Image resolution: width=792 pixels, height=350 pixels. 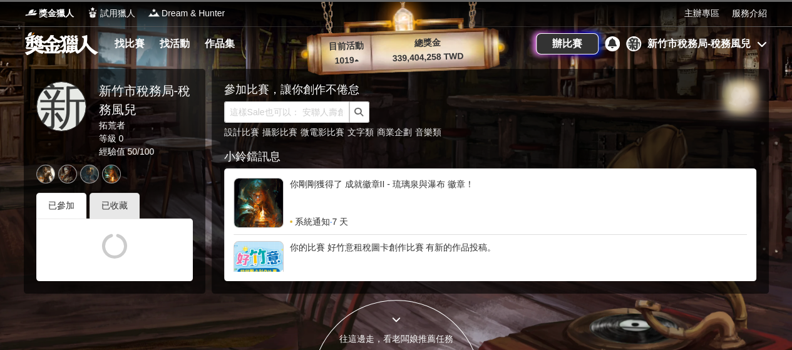 What do you see at coordinates (568, 44) in the screenshot?
I see `a: 辦比賽` at bounding box center [568, 44].